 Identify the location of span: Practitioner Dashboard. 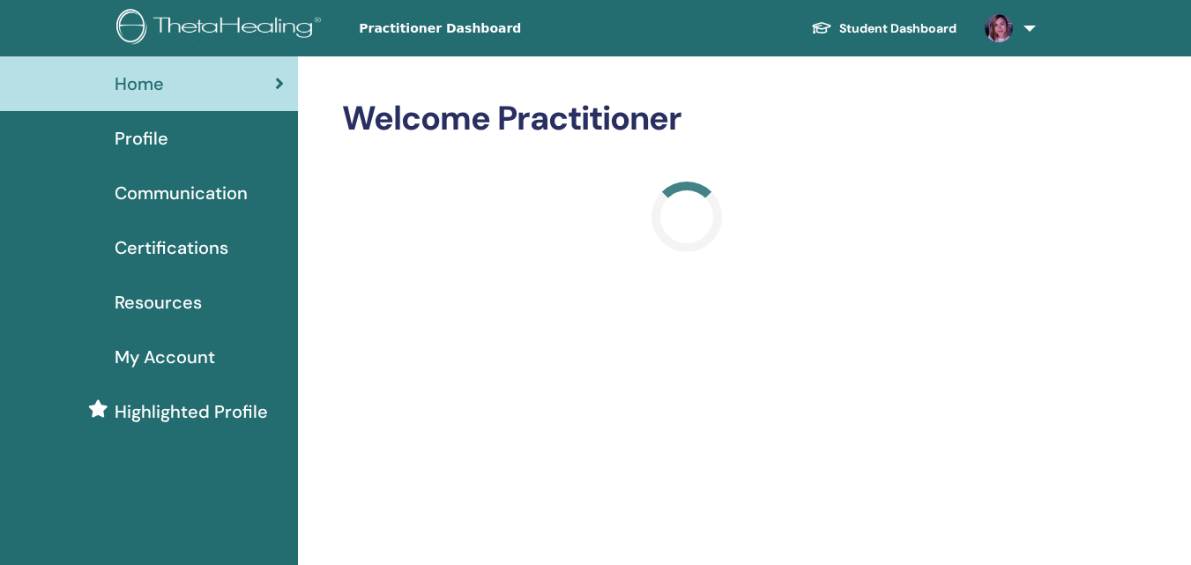
(491, 28).